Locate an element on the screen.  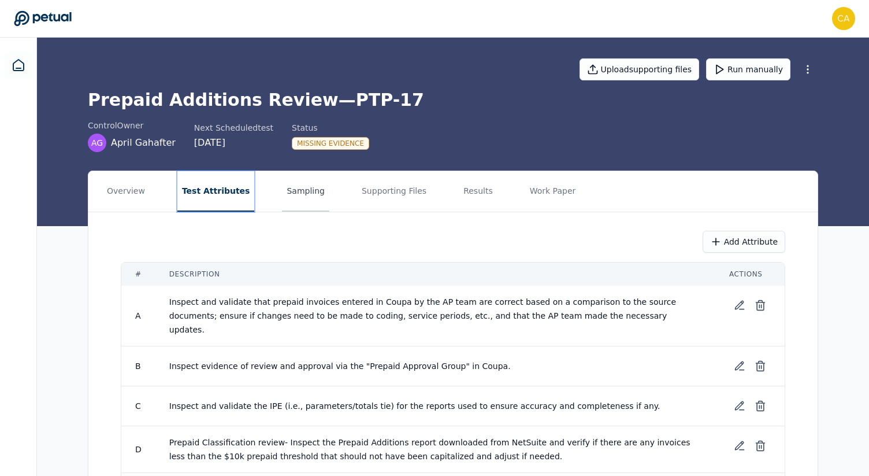
span: Inspect and validate the IPE (i.e., parameters/totals tie) for the reports used to ensure accurac... is located at coordinates (415, 406).